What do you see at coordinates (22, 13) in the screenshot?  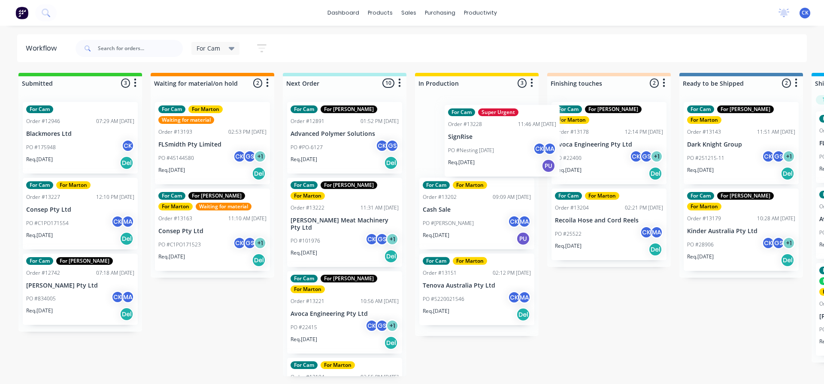 I see `img: Factory` at bounding box center [22, 13].